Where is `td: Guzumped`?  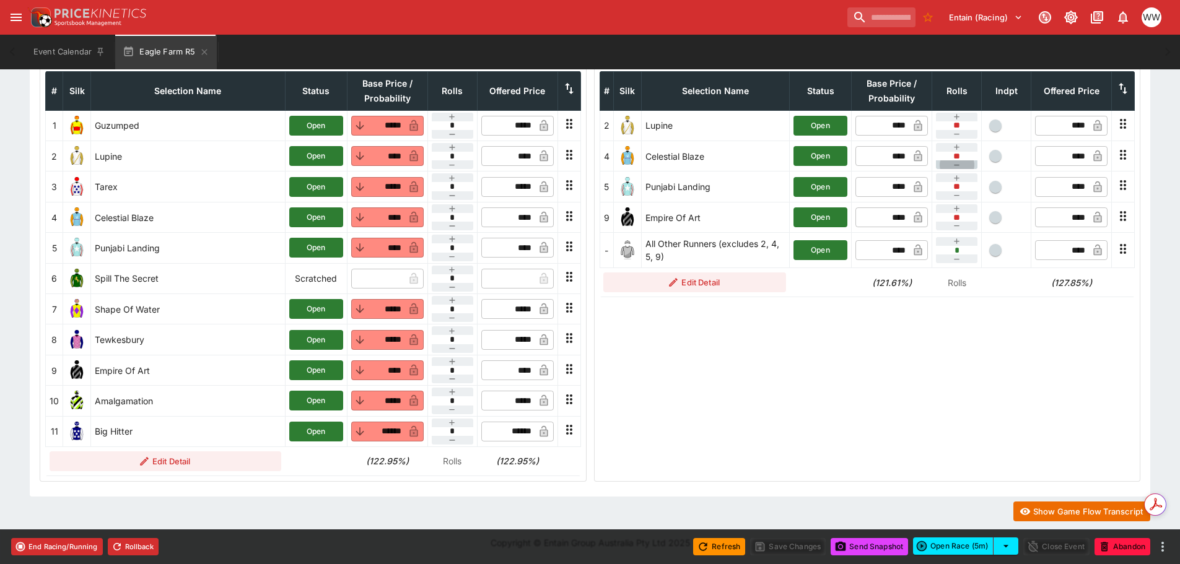
td: Guzumped is located at coordinates (188, 125).